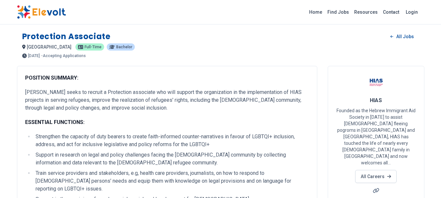 The height and width of the screenshot is (198, 441). What do you see at coordinates (338, 12) in the screenshot?
I see `a: Find Jobs` at bounding box center [338, 12].